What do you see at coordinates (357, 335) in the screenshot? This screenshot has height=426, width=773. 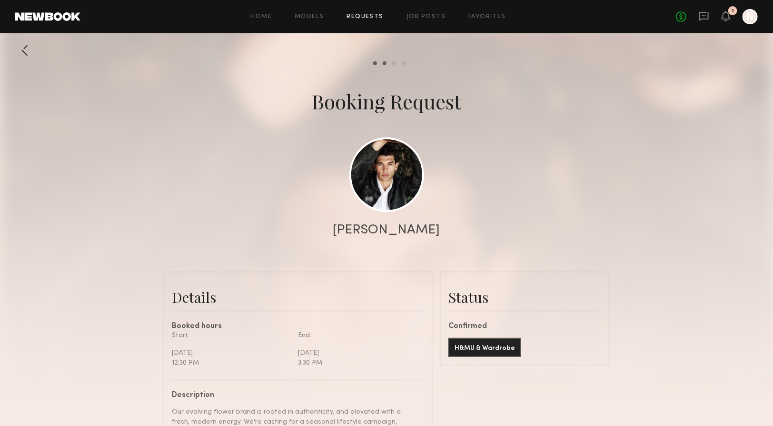 I see `div: End:` at bounding box center [357, 335].